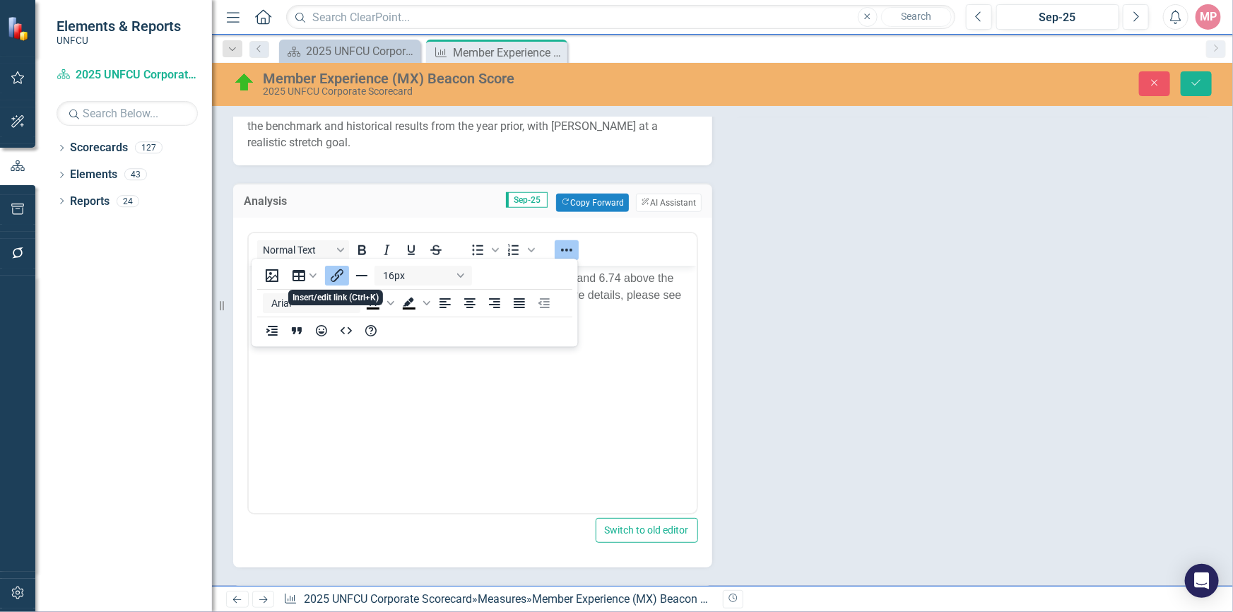 This screenshot has width=1233, height=612. I want to click on img: On Target, so click(244, 83).